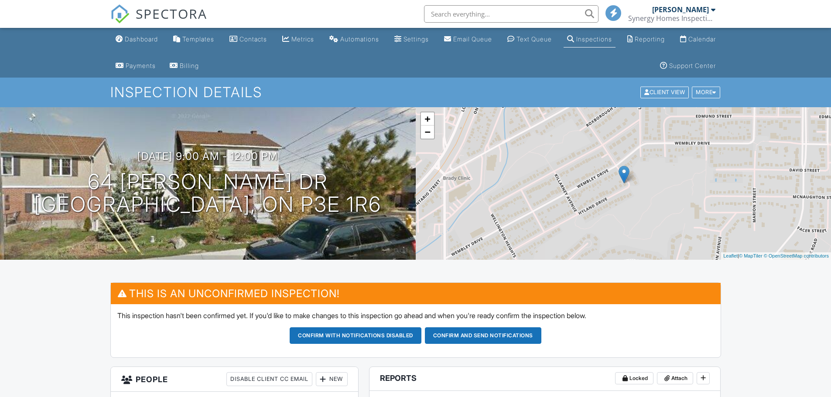 The image size is (831, 397). What do you see at coordinates (141, 39) in the screenshot?
I see `div: Dashboard` at bounding box center [141, 39].